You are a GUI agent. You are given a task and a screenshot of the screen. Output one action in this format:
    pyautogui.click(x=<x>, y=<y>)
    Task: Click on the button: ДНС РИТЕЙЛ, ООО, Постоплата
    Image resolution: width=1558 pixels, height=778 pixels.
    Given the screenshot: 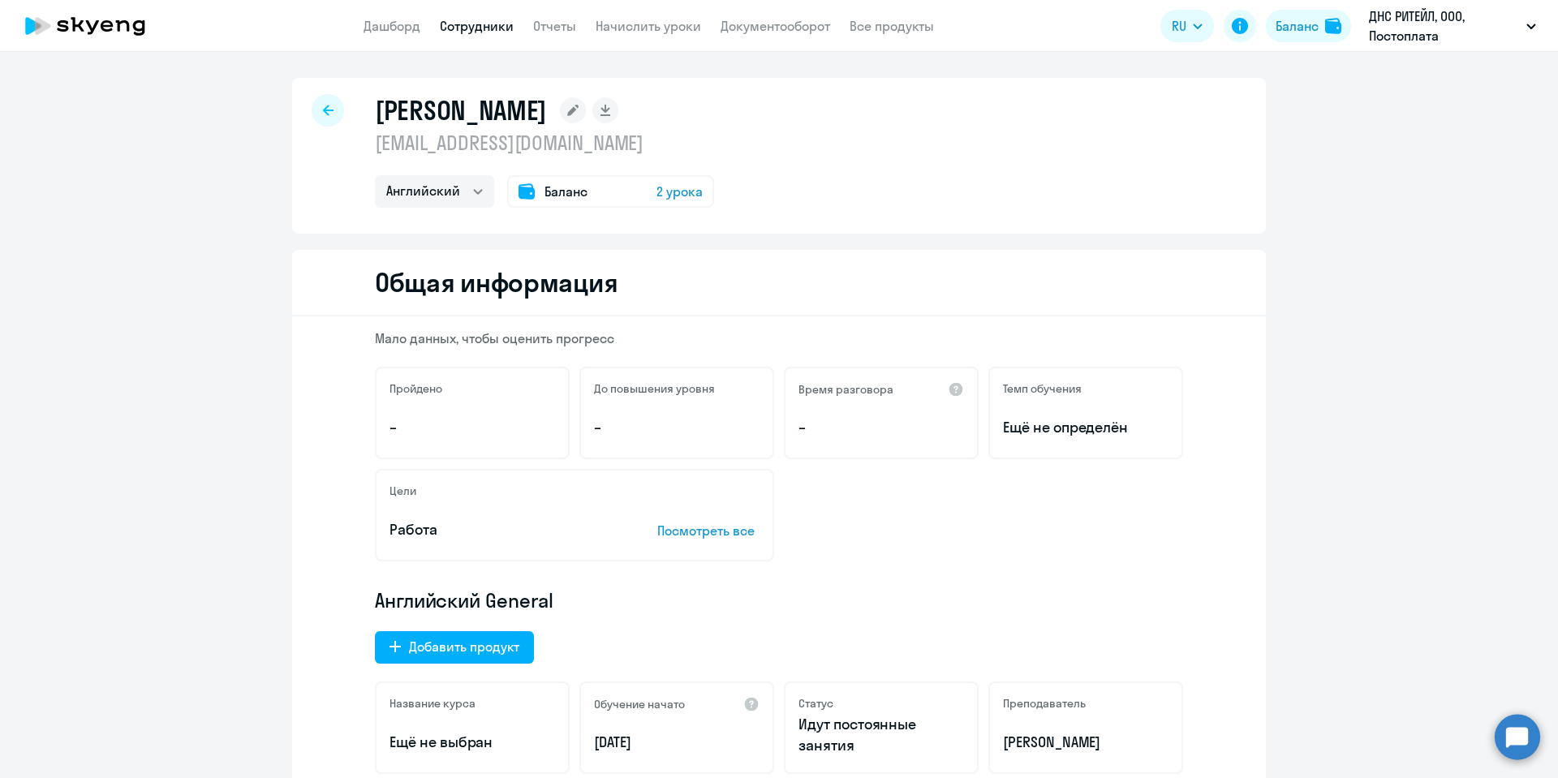 What is the action you would take?
    pyautogui.click(x=1453, y=26)
    